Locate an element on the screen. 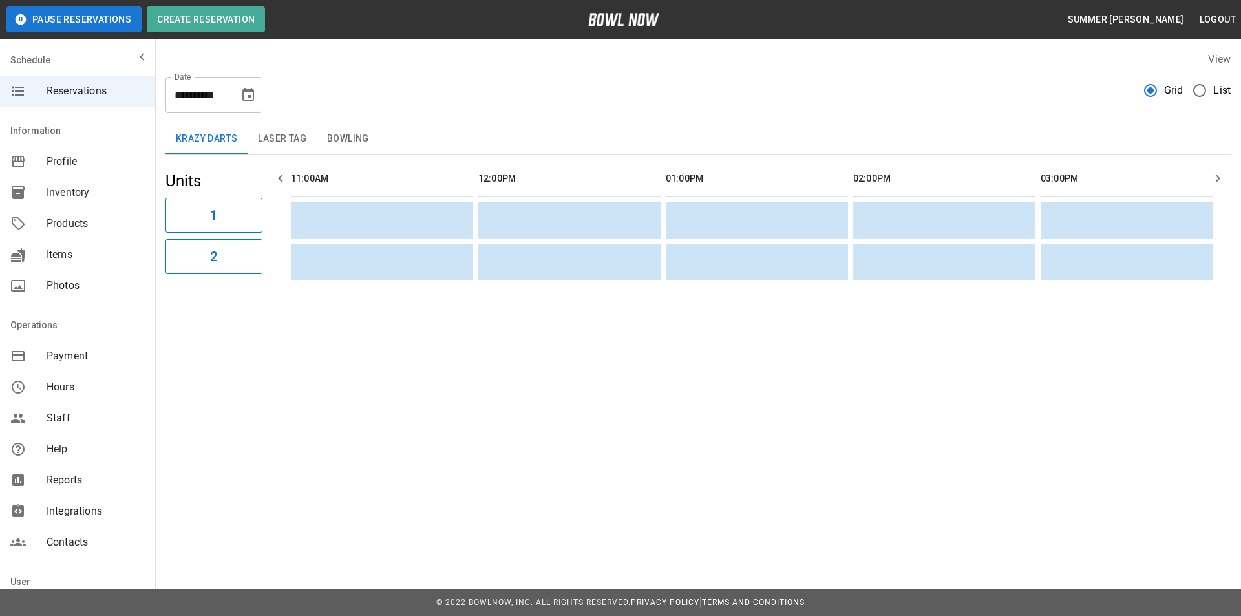 This screenshot has width=1241, height=616. button: Pause Reservations is located at coordinates (74, 19).